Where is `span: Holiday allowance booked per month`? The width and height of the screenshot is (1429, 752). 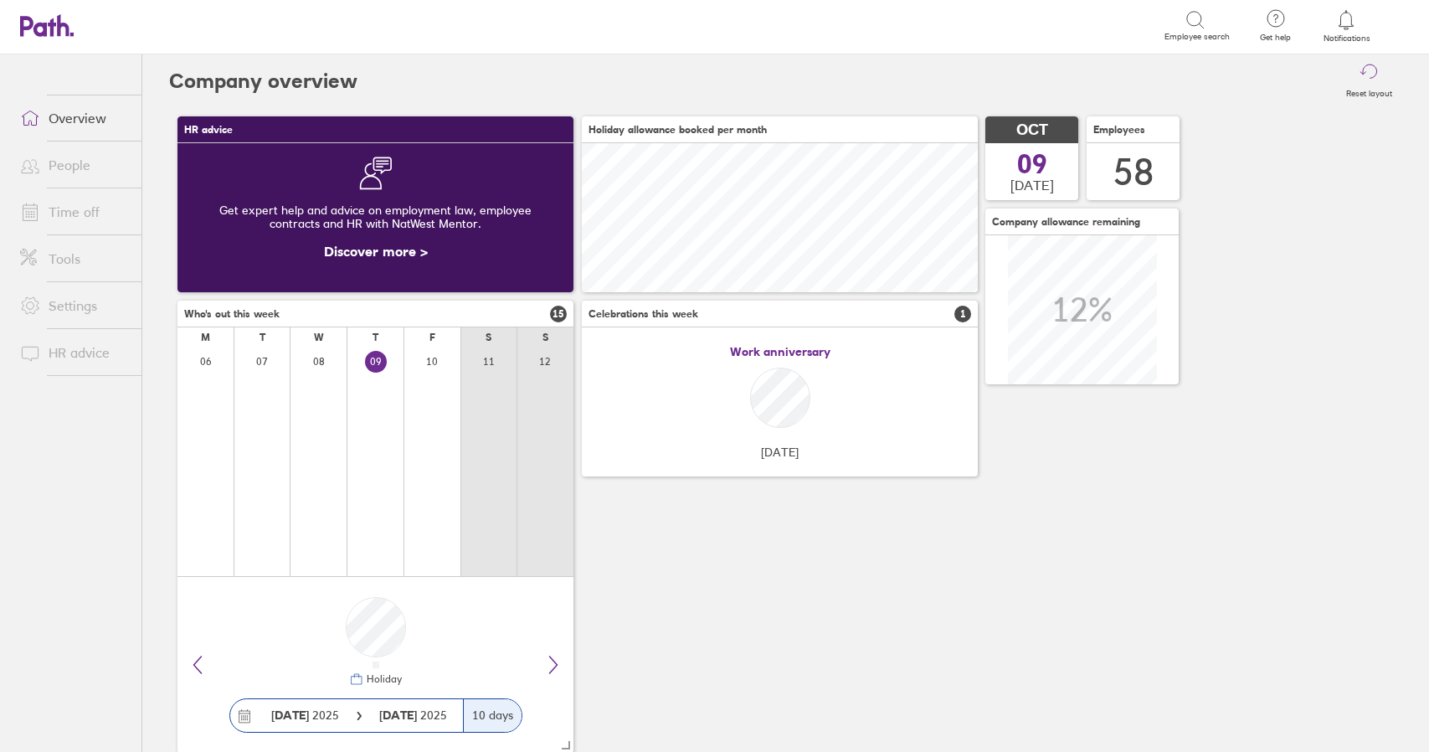 span: Holiday allowance booked per month is located at coordinates (677, 130).